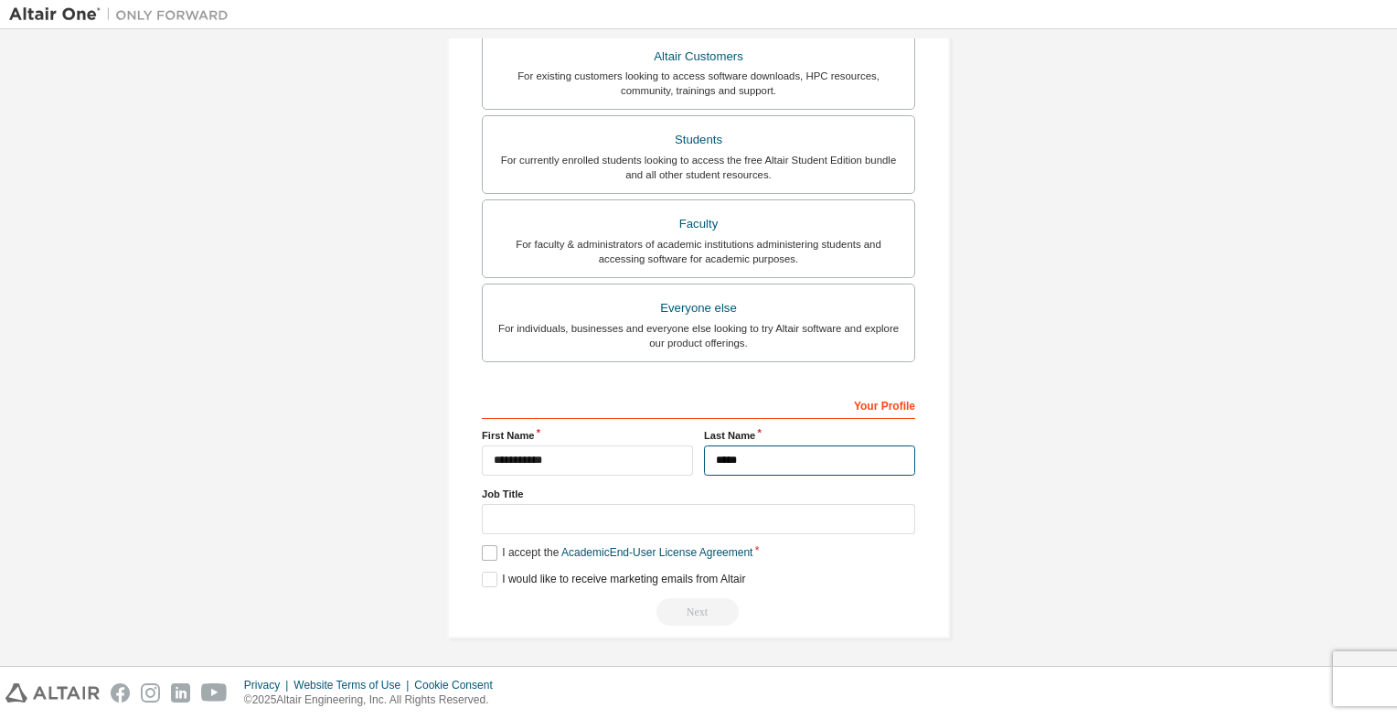 This screenshot has height=719, width=1397. Describe the element at coordinates (587, 435) in the screenshot. I see `label: First Name` at that location.